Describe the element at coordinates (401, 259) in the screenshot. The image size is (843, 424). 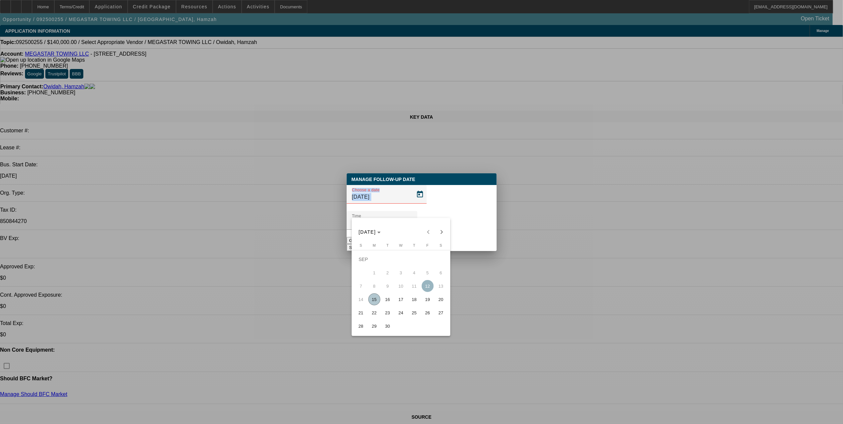
I see `td: SEP` at that location.